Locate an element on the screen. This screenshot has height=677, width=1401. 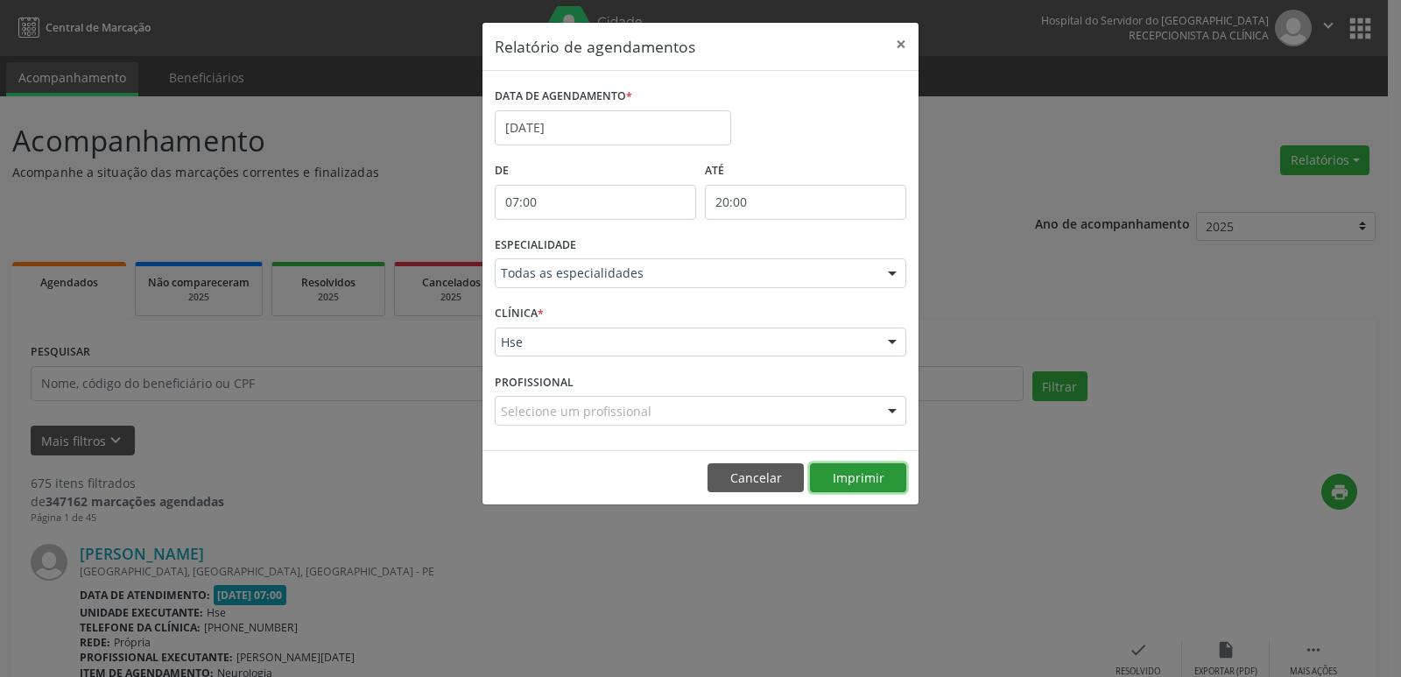
label: DATA DE AGENDAMENTO is located at coordinates (563, 96).